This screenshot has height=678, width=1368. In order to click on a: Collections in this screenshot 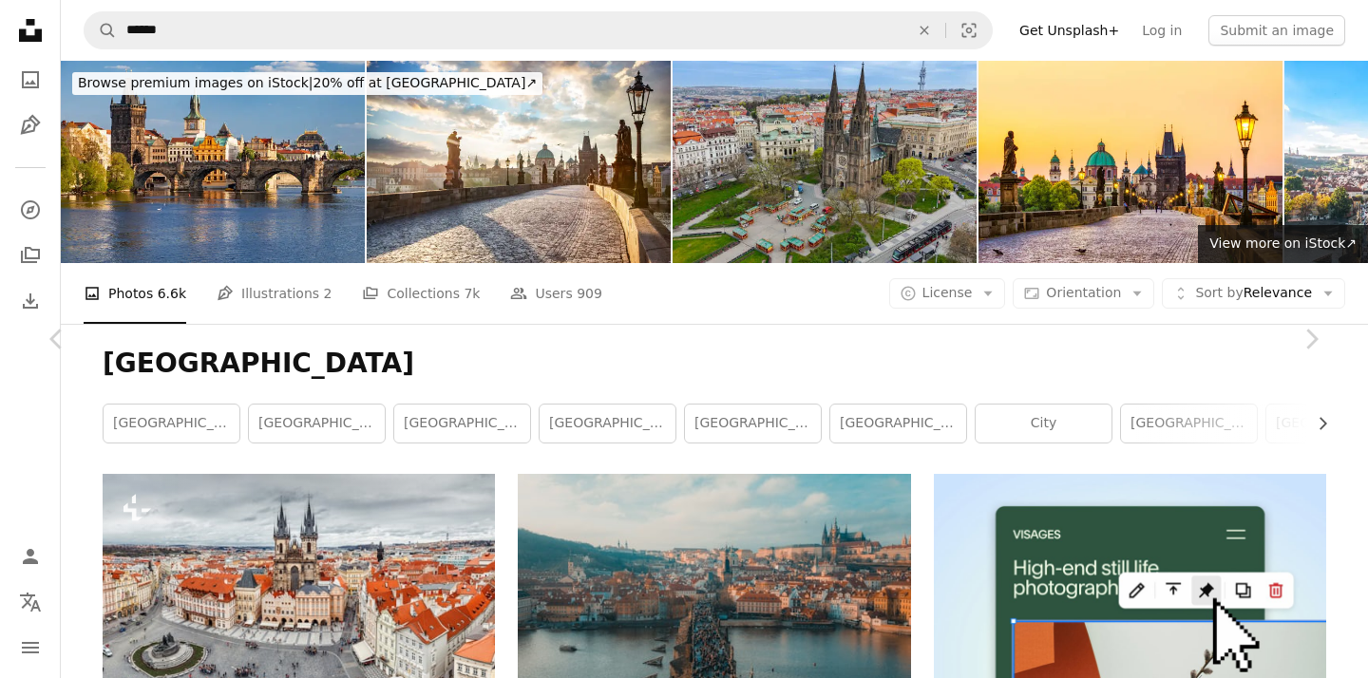, I will do `click(30, 256)`.